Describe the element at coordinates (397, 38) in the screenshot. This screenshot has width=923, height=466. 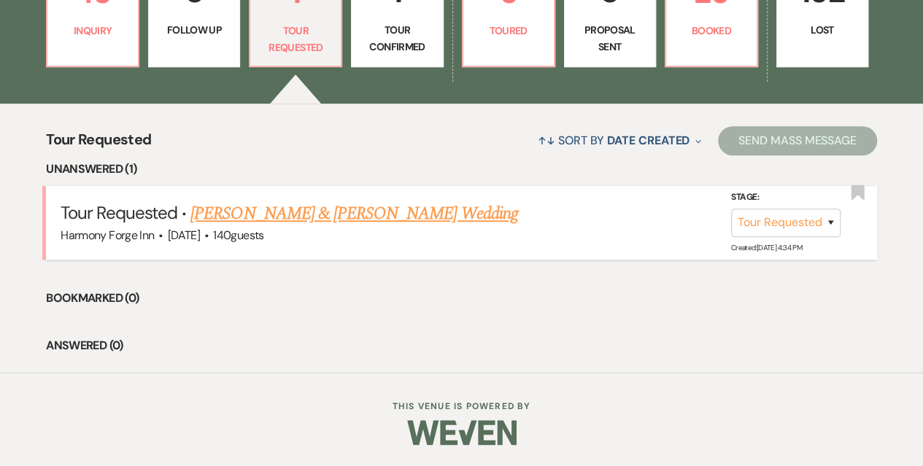
I see `p: Tour Confirmed` at that location.